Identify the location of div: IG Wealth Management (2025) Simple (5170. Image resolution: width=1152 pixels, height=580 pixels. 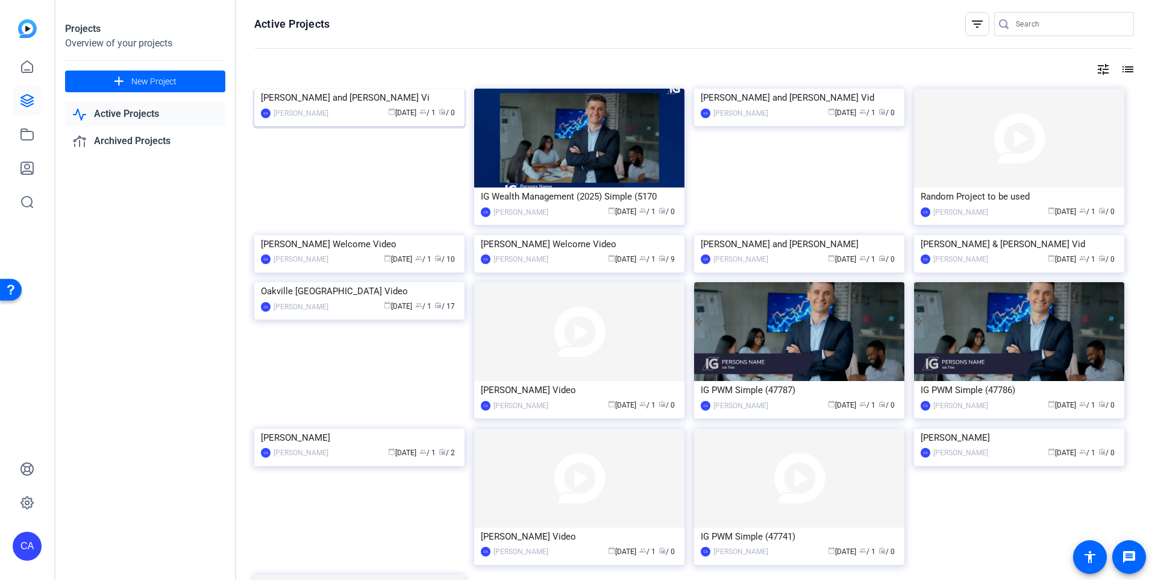
(579, 196).